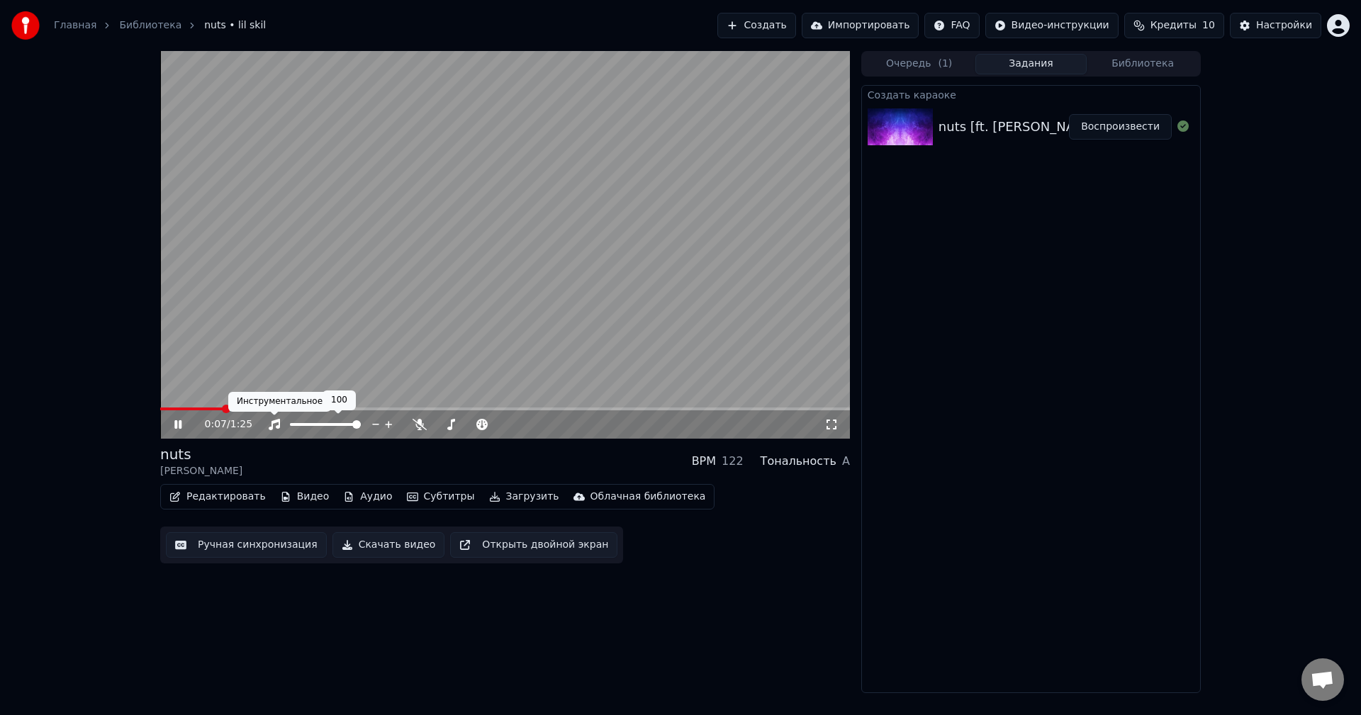 Image resolution: width=1361 pixels, height=715 pixels. Describe the element at coordinates (441, 497) in the screenshot. I see `button: Субтитры` at that location.